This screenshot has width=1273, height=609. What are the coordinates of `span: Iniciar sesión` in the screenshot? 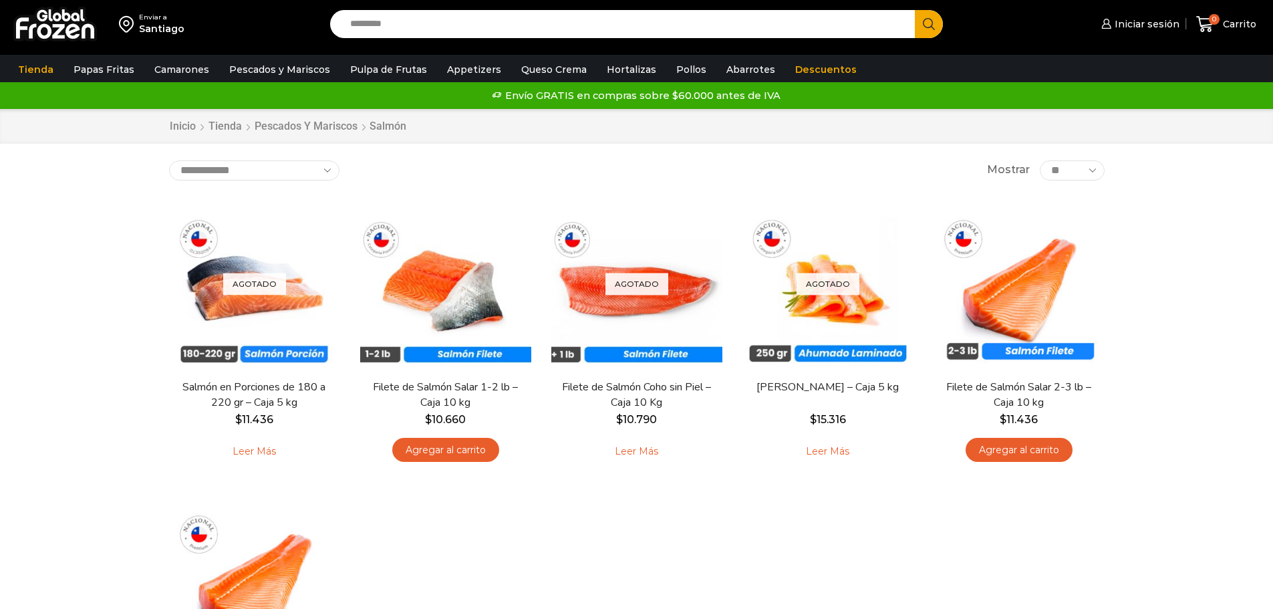 It's located at (1145, 24).